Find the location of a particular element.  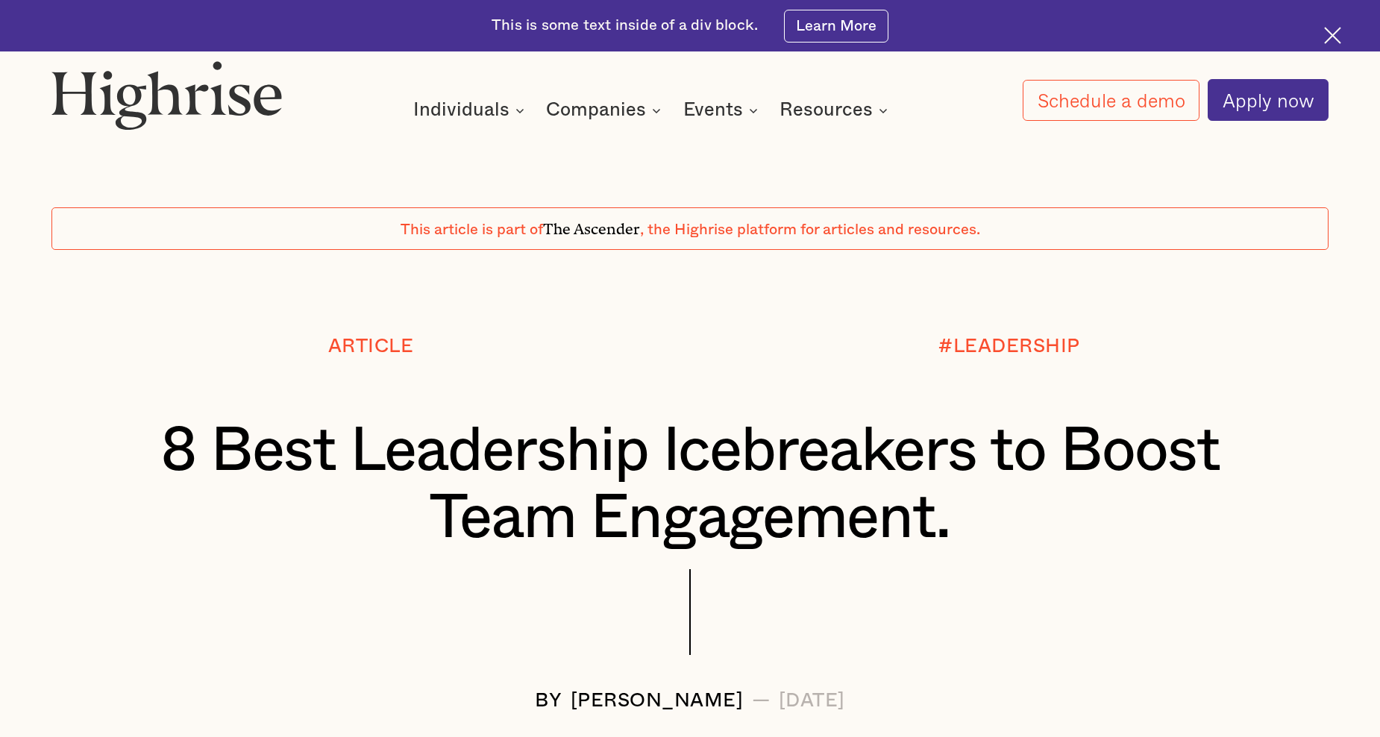

div: BY is located at coordinates (548, 700).